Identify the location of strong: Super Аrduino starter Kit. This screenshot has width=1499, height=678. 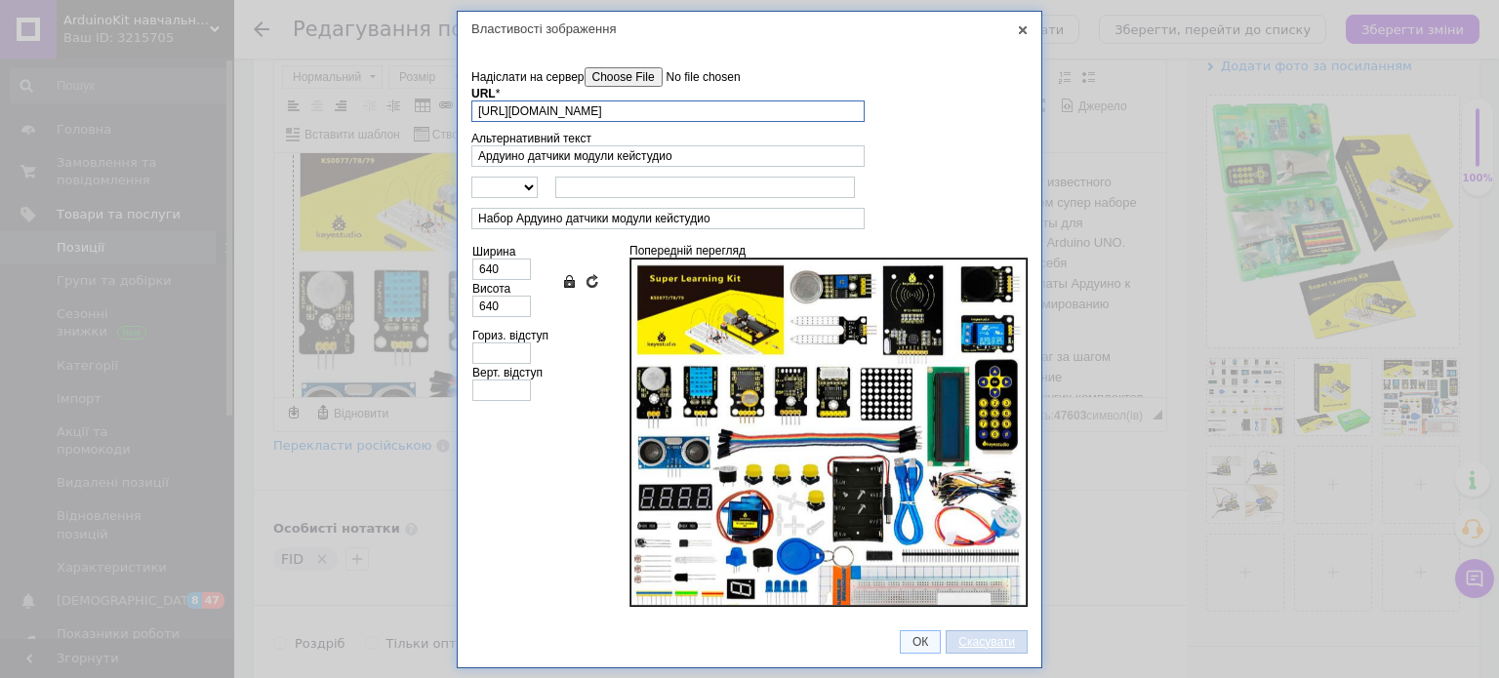
(105, 28).